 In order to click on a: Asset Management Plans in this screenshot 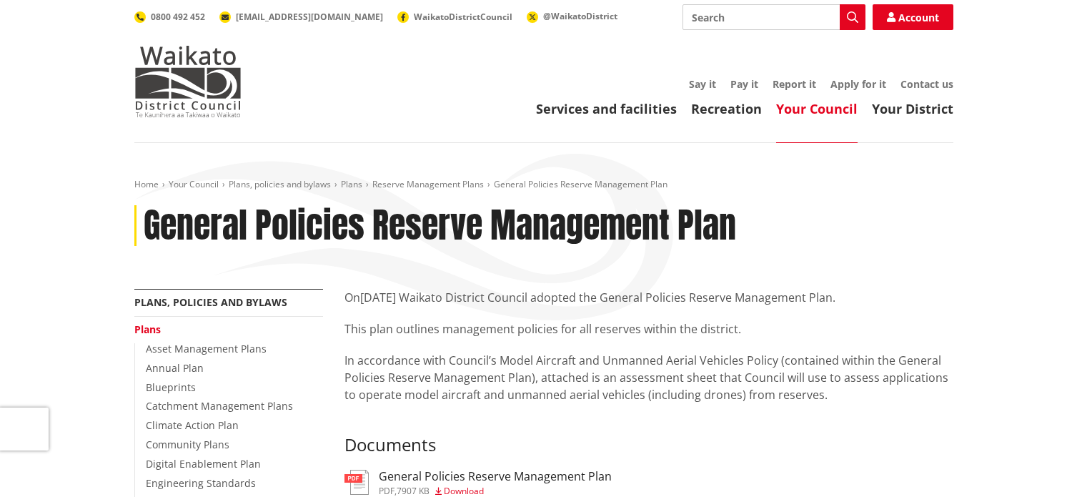, I will do `click(206, 348)`.